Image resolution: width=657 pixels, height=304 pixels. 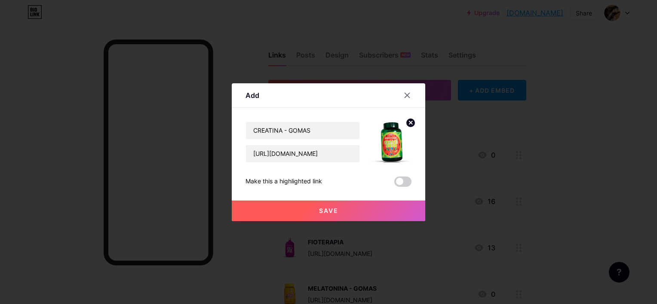 What do you see at coordinates (303, 154) in the screenshot?
I see `input: URL` at bounding box center [303, 154].